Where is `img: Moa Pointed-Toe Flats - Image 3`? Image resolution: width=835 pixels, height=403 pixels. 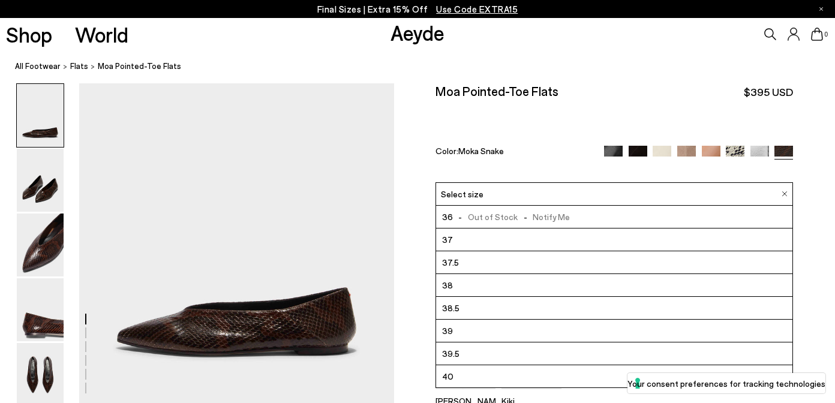
img: Moa Pointed-Toe Flats - Image 3 is located at coordinates (40, 245).